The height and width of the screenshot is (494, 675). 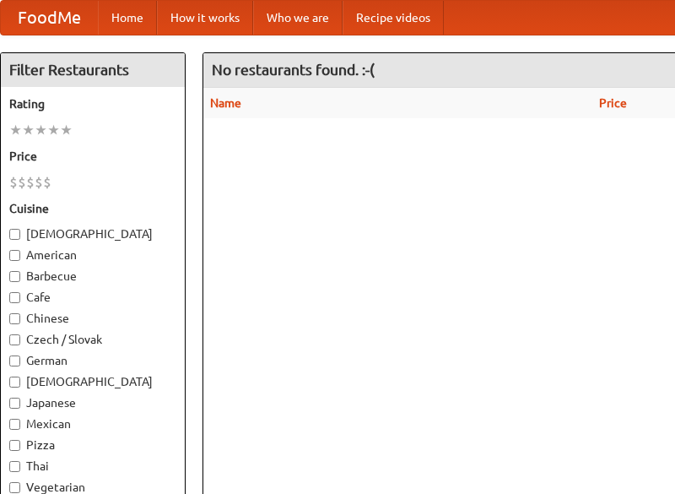 I want to click on input: Barbecue, so click(x=14, y=276).